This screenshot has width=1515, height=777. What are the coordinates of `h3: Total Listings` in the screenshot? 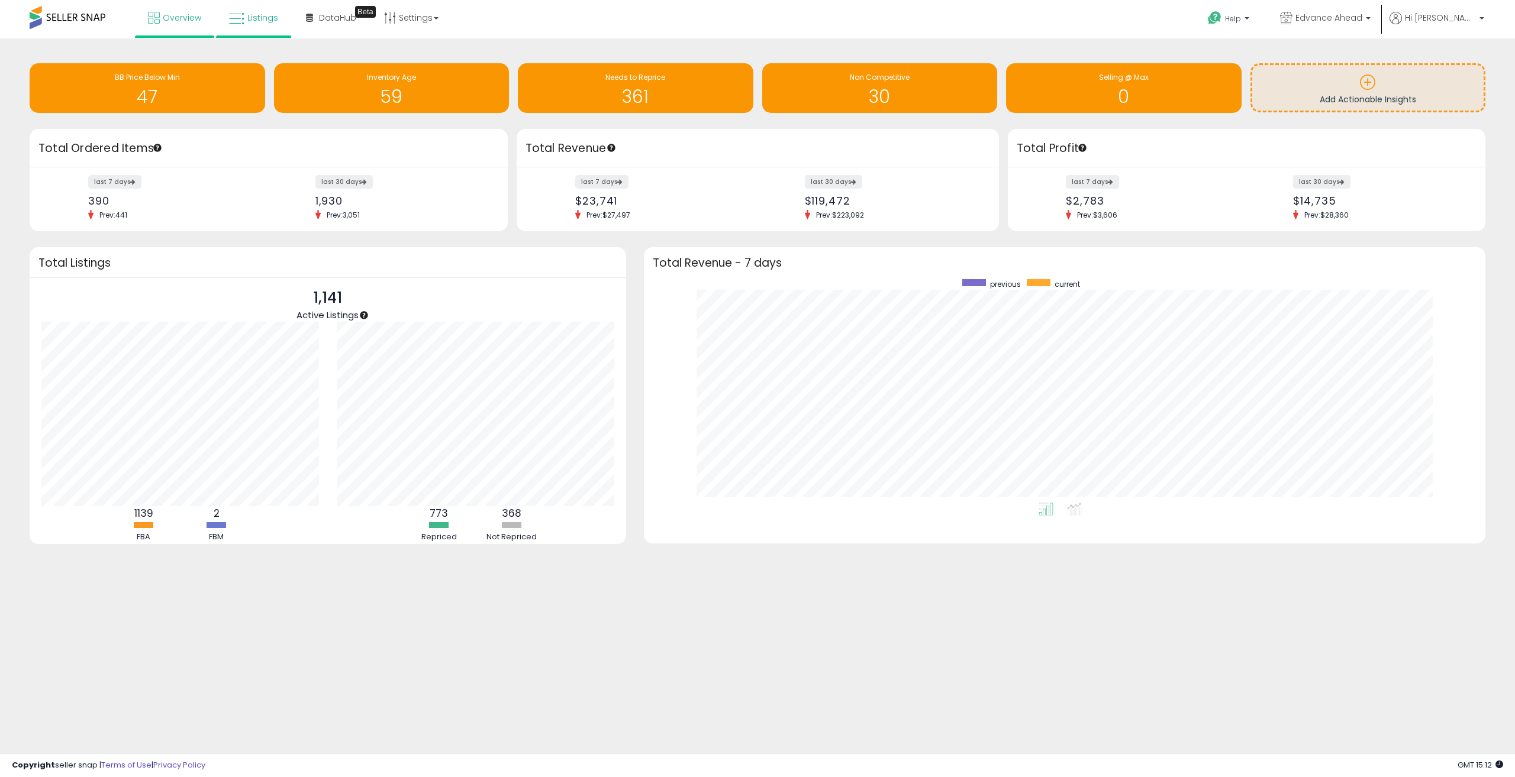 It's located at (328, 263).